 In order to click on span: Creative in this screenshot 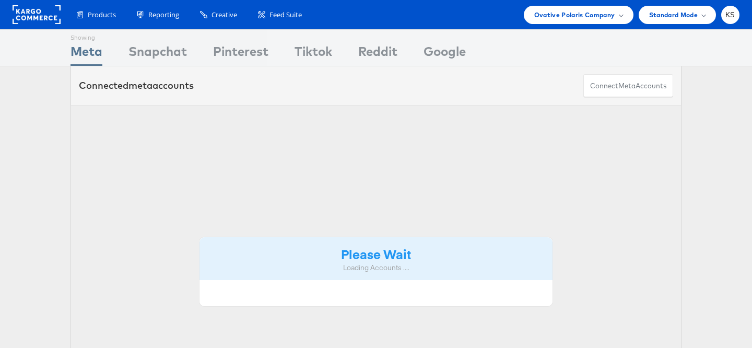, I will do `click(224, 15)`.